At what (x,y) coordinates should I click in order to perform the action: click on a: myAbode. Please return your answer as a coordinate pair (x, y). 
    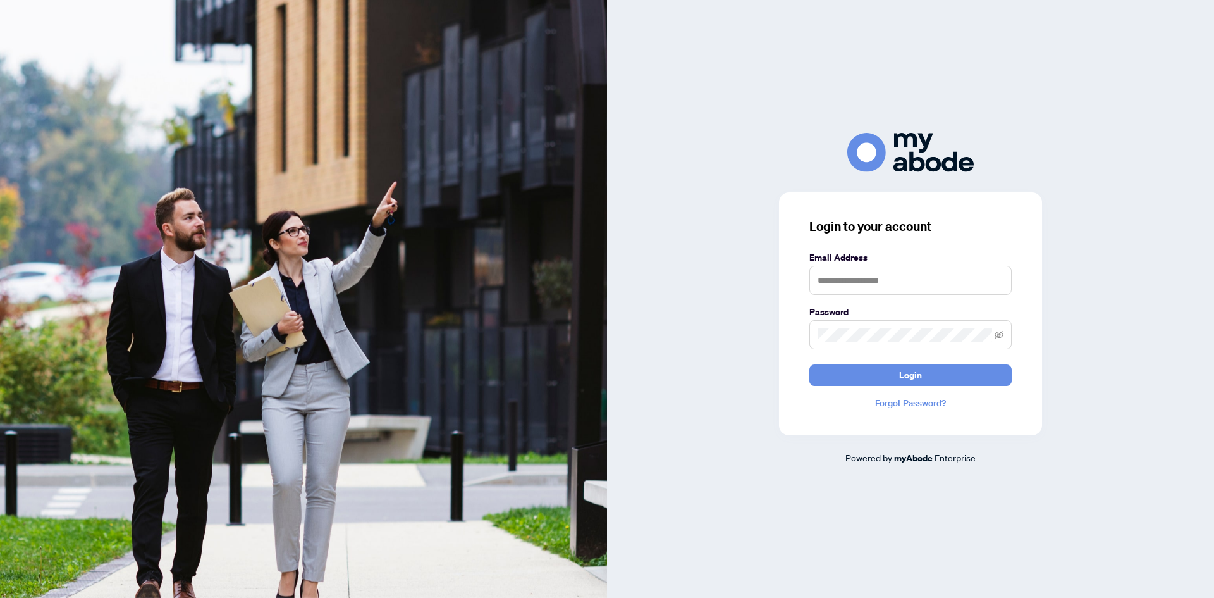
    Looking at the image, I should click on (913, 458).